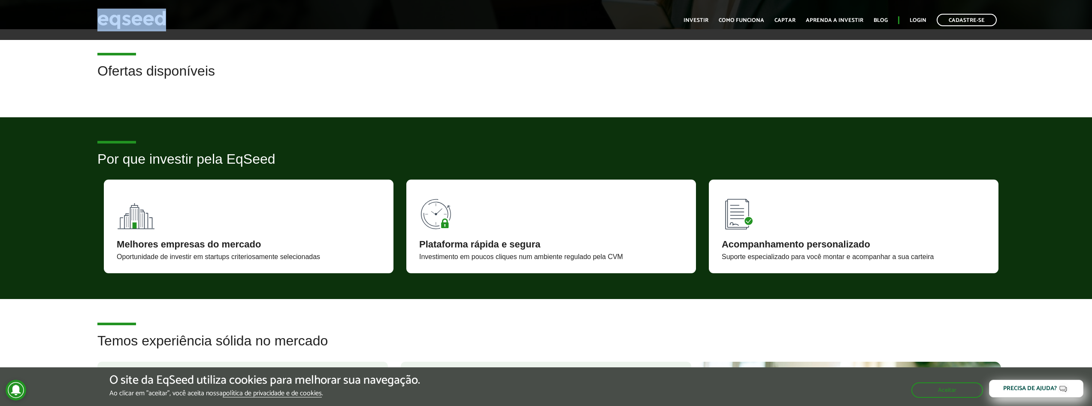 Image resolution: width=1092 pixels, height=406 pixels. I want to click on h2: Ofertas disponíveis, so click(546, 77).